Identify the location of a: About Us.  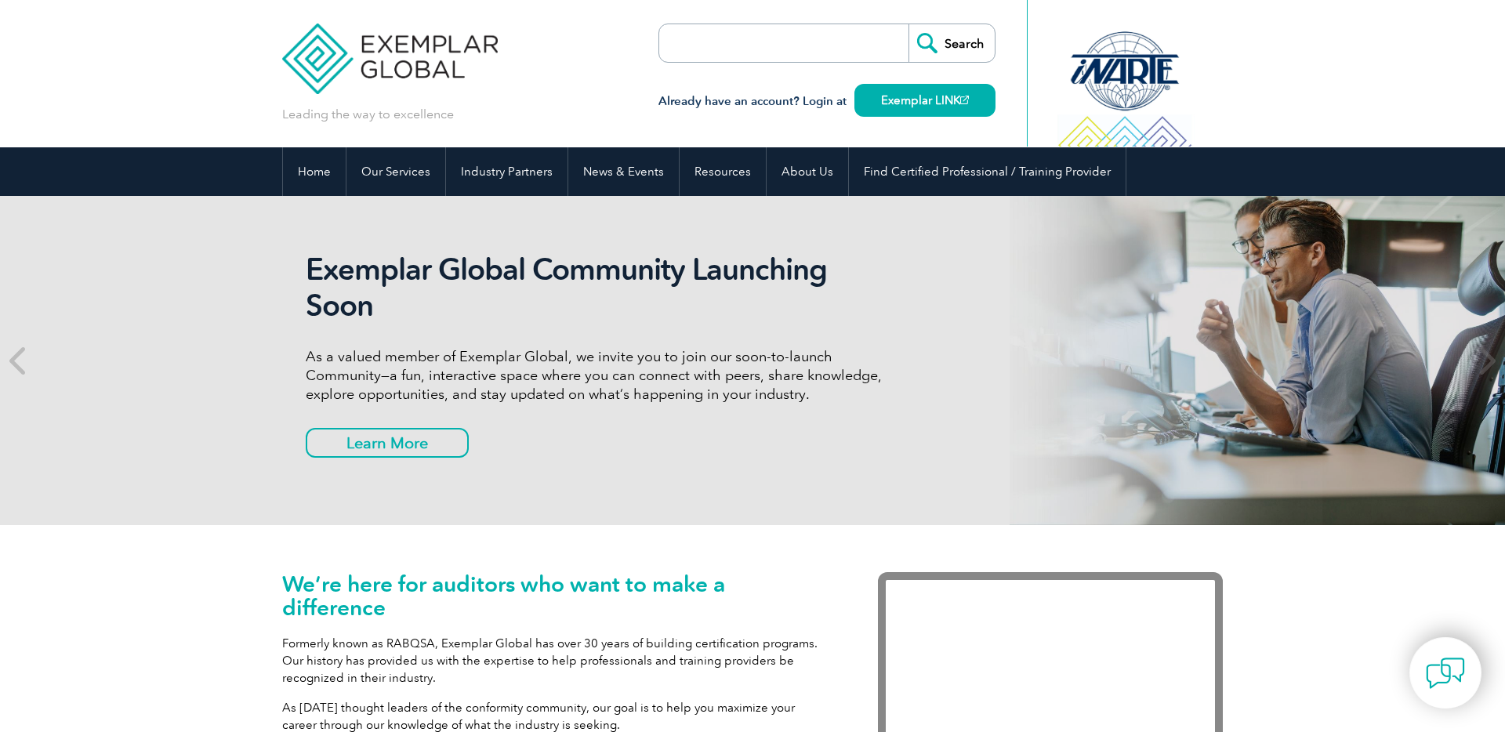
(807, 172).